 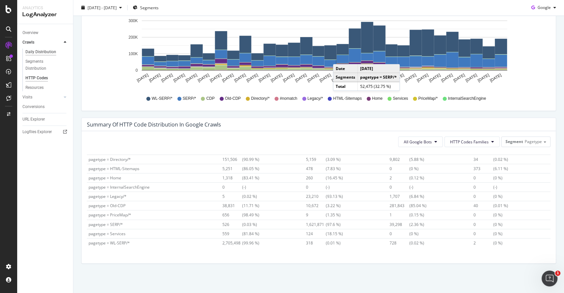 What do you see at coordinates (45, 107) in the screenshot?
I see `a: Conversions` at bounding box center [45, 107].